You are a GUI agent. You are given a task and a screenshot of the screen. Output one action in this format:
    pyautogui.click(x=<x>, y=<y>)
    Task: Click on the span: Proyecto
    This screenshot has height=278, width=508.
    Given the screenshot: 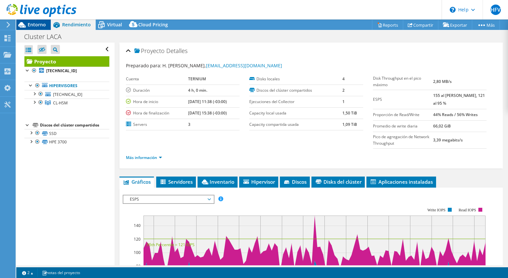 What is the action you would take?
    pyautogui.click(x=149, y=51)
    